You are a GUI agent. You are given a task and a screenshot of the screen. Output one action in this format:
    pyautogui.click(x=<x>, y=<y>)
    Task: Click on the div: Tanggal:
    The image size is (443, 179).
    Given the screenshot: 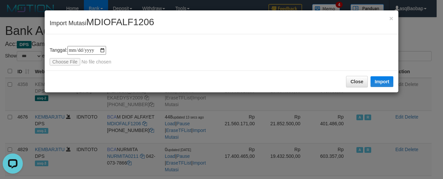 What is the action you would take?
    pyautogui.click(x=221, y=56)
    